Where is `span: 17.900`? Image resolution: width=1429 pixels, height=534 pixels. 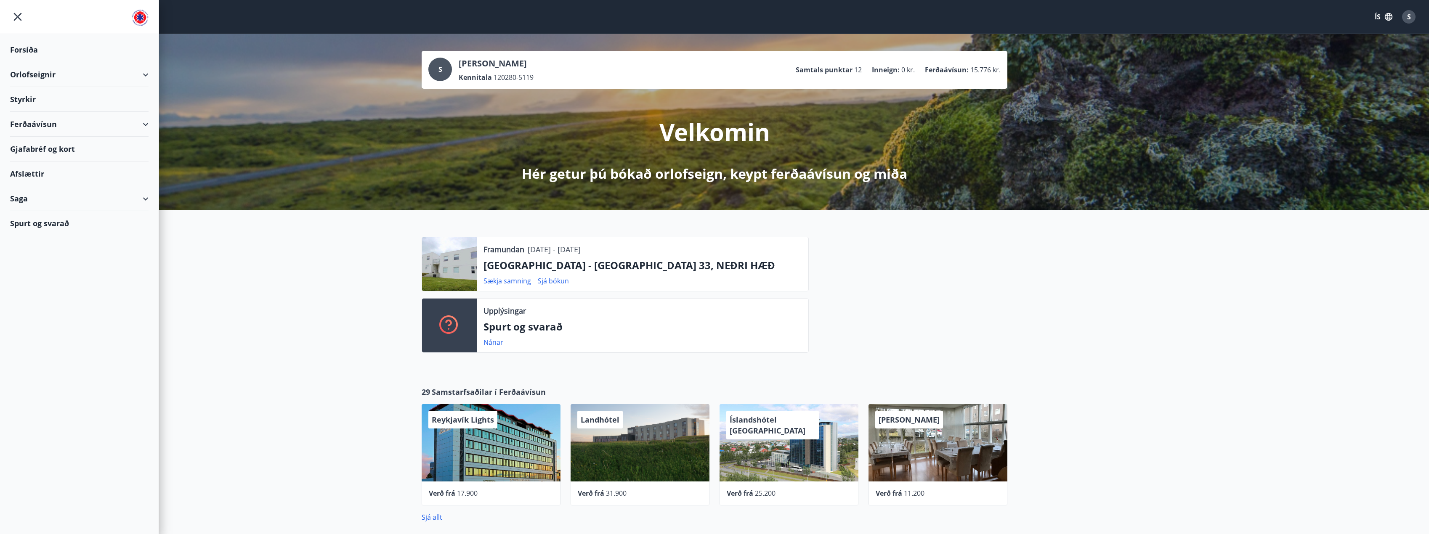
span: 17.900 is located at coordinates (467, 493).